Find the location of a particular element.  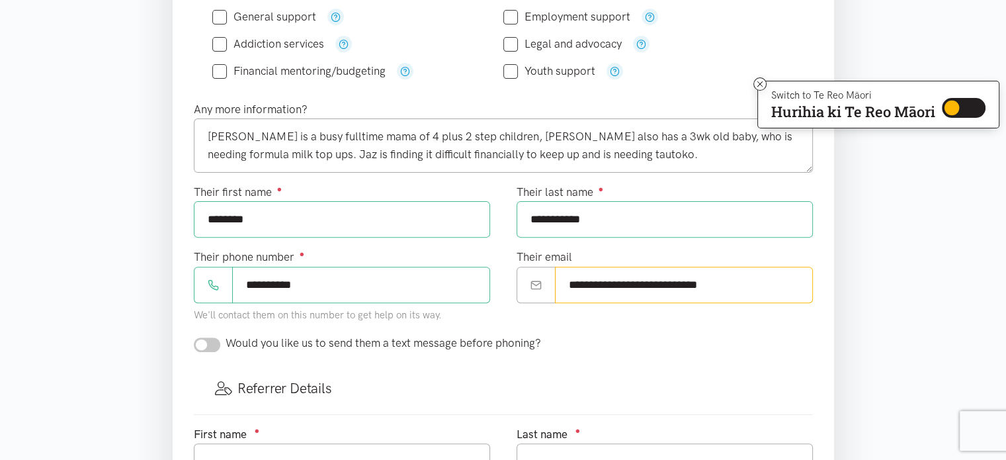

label: First name is located at coordinates (220, 434).